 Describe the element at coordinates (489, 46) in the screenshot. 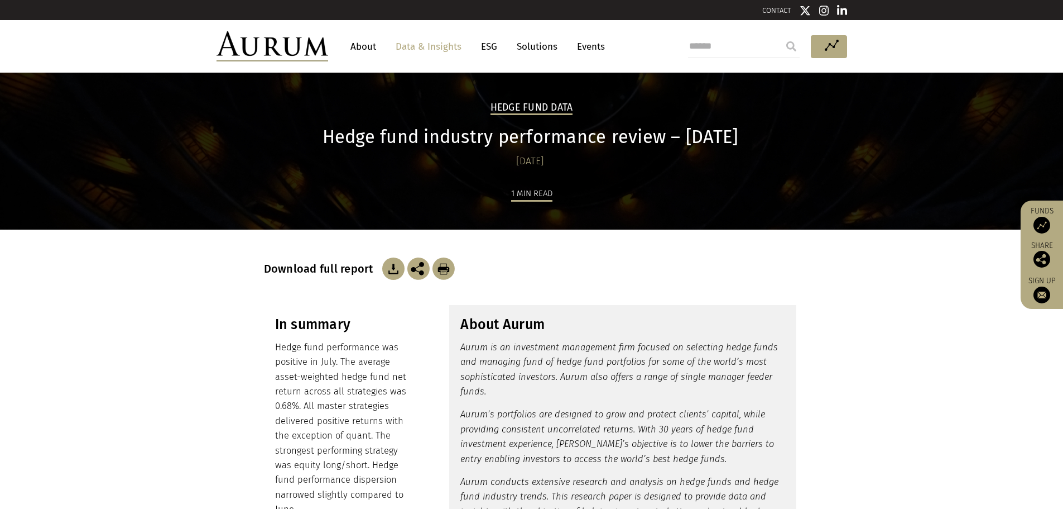

I see `a: ESG` at that location.